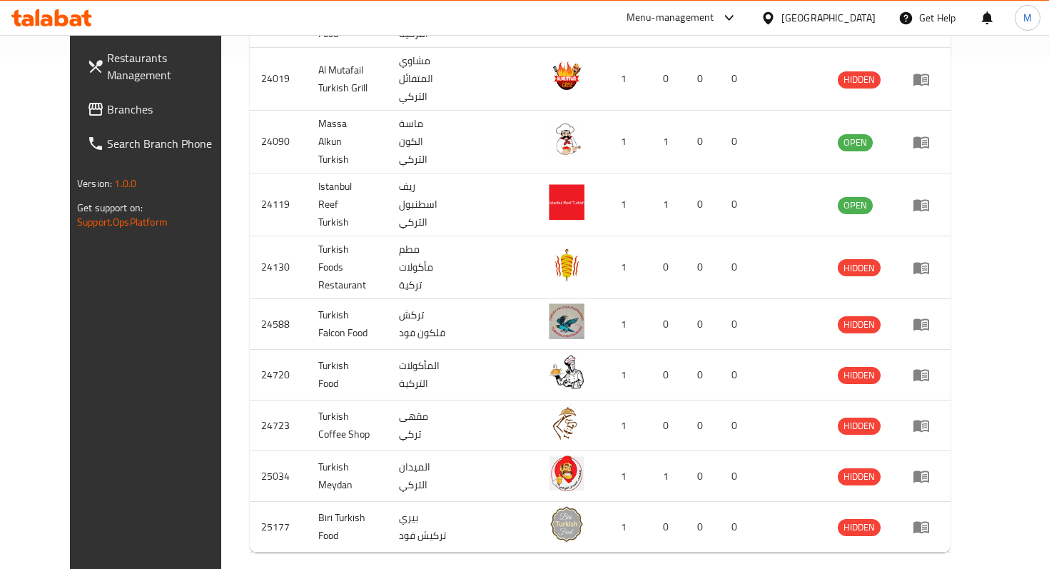 The height and width of the screenshot is (569, 1049). Describe the element at coordinates (160, 66) in the screenshot. I see `a: Restaurants Management` at that location.